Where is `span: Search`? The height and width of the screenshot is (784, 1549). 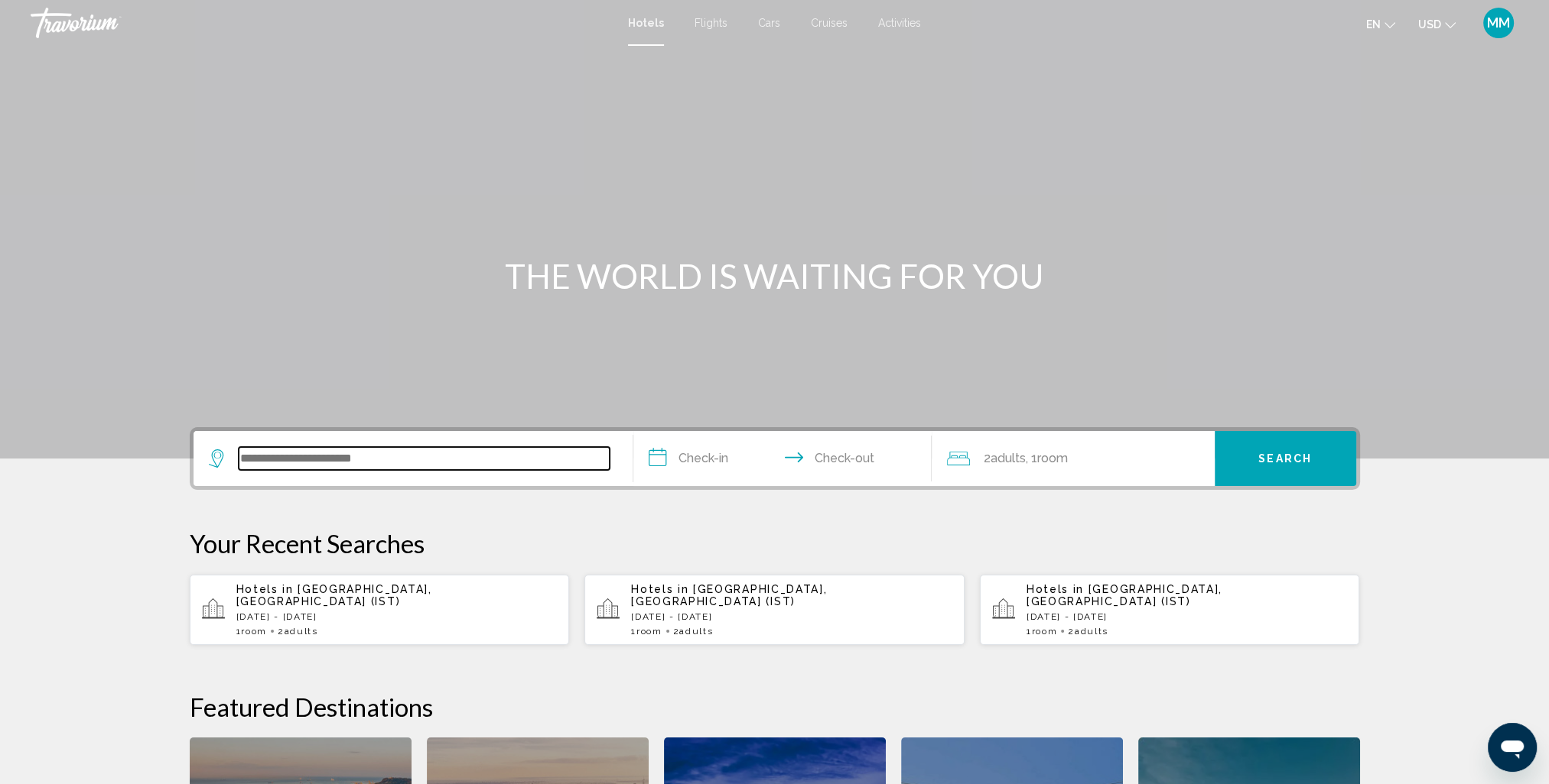
span: Search is located at coordinates (1286, 460).